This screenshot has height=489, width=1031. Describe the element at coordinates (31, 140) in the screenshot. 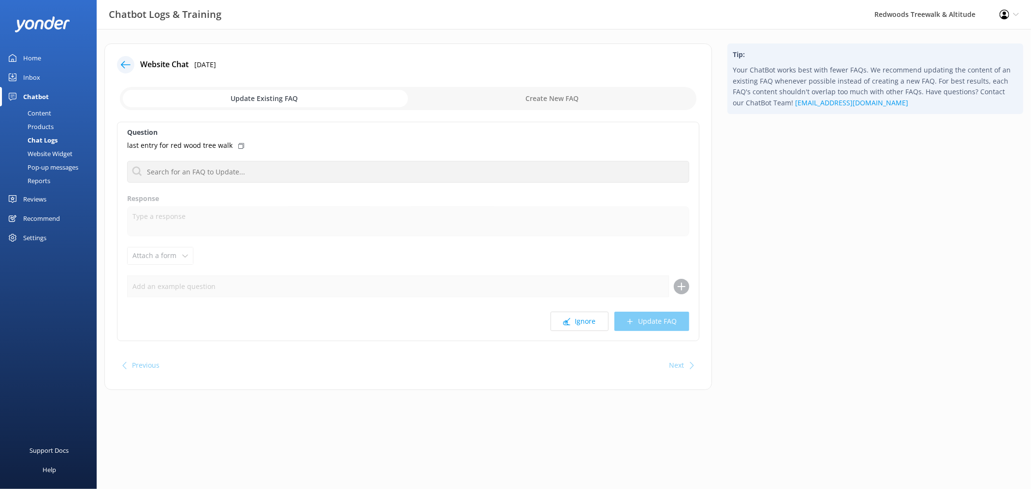

I see `div: Chat Logs` at that location.